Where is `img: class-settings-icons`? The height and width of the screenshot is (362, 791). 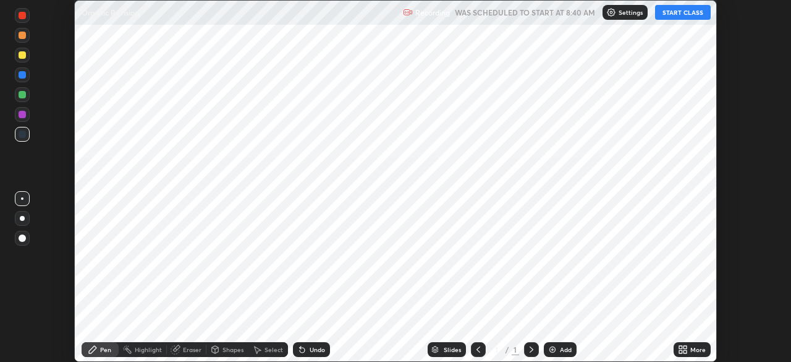
img: class-settings-icons is located at coordinates (611, 12).